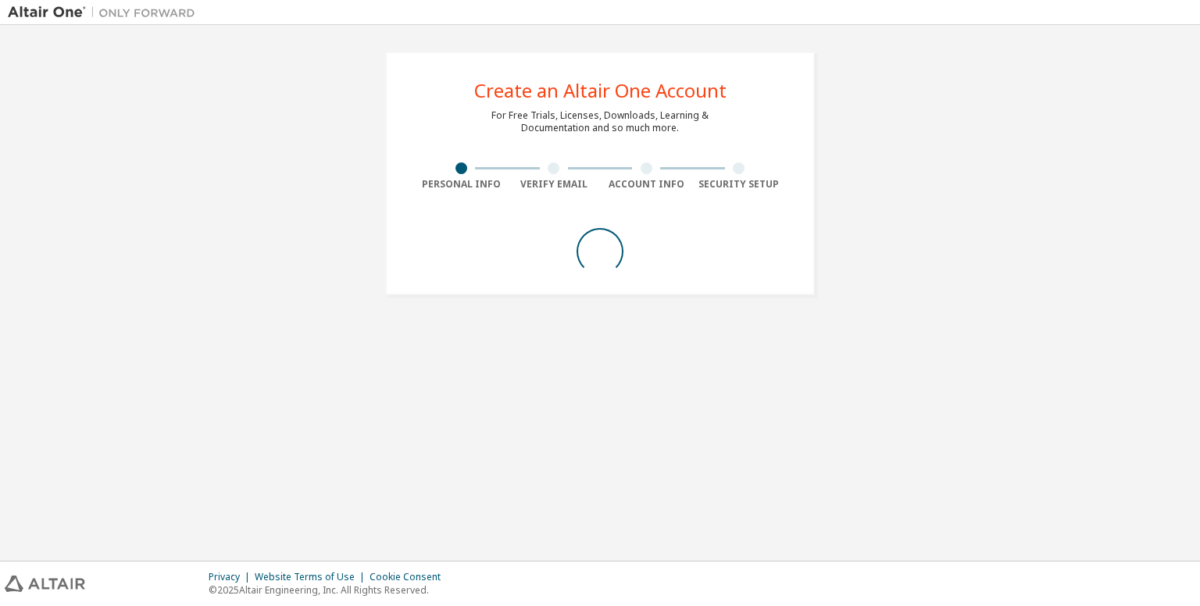 The height and width of the screenshot is (606, 1200). Describe the element at coordinates (600, 122) in the screenshot. I see `div: For Free Trials, Licenses, Downloads, Learning & Documentation and so much more.` at that location.